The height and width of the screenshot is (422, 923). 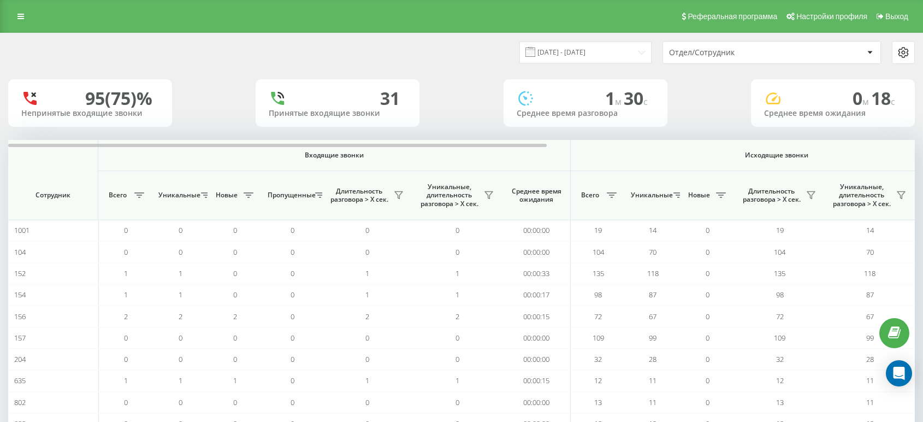 I want to click on span: 157, so click(x=20, y=338).